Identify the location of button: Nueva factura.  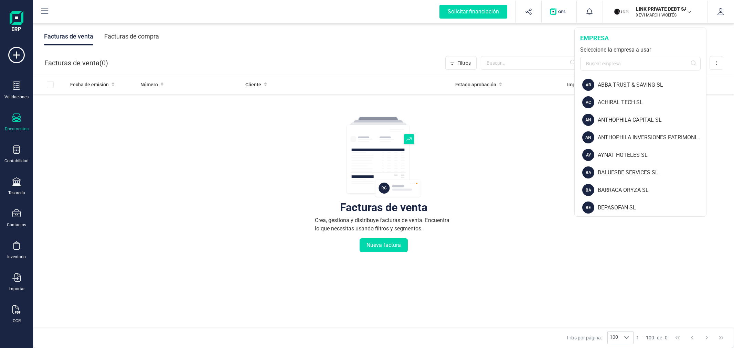
(384, 245).